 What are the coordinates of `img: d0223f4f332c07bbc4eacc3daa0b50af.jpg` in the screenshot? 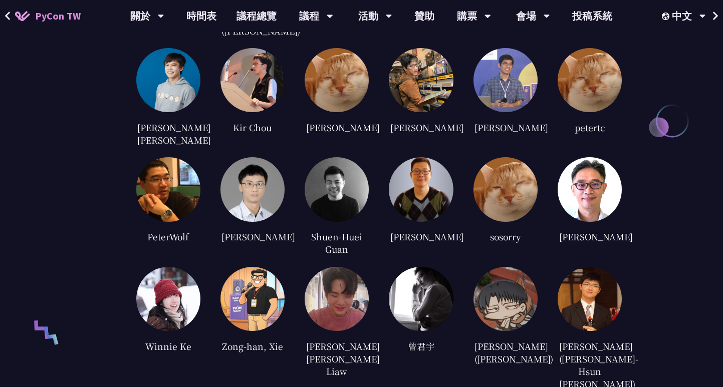 It's located at (590, 189).